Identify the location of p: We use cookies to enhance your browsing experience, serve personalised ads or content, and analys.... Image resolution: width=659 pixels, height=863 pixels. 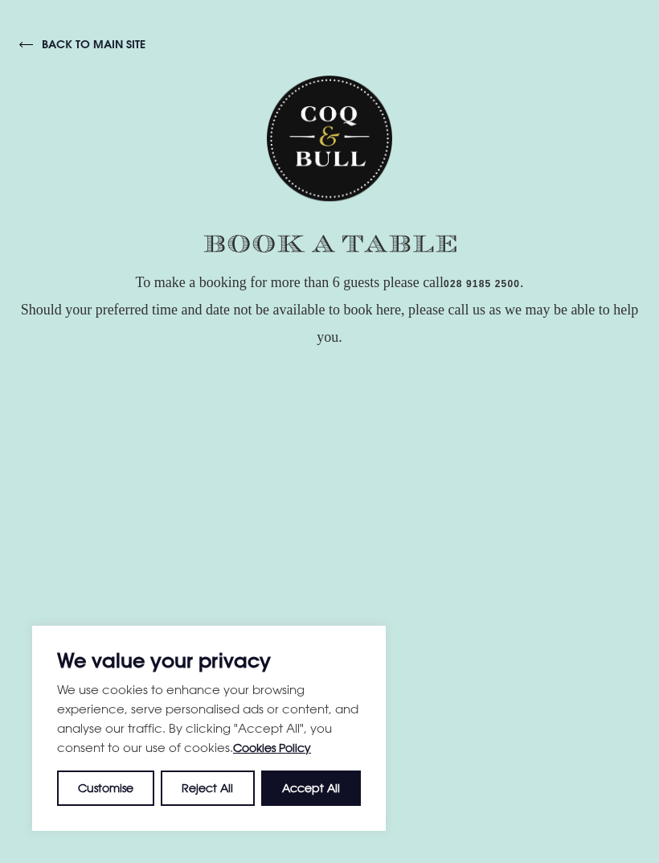
(209, 718).